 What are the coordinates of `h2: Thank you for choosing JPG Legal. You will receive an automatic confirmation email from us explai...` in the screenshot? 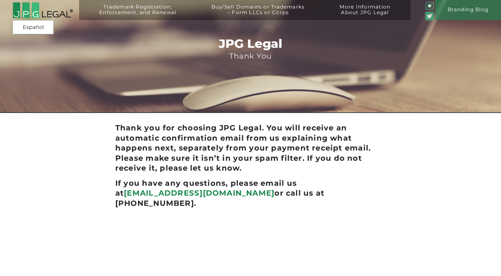 It's located at (250, 148).